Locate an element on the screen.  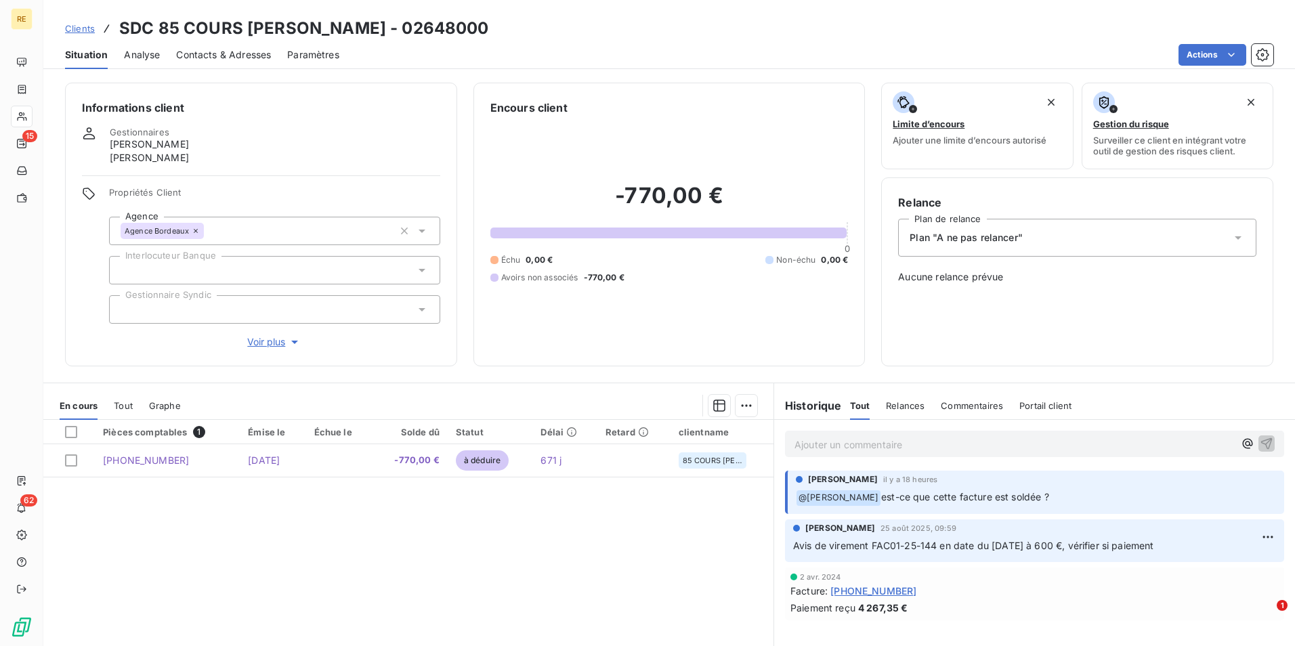
span: Échu is located at coordinates (511, 260).